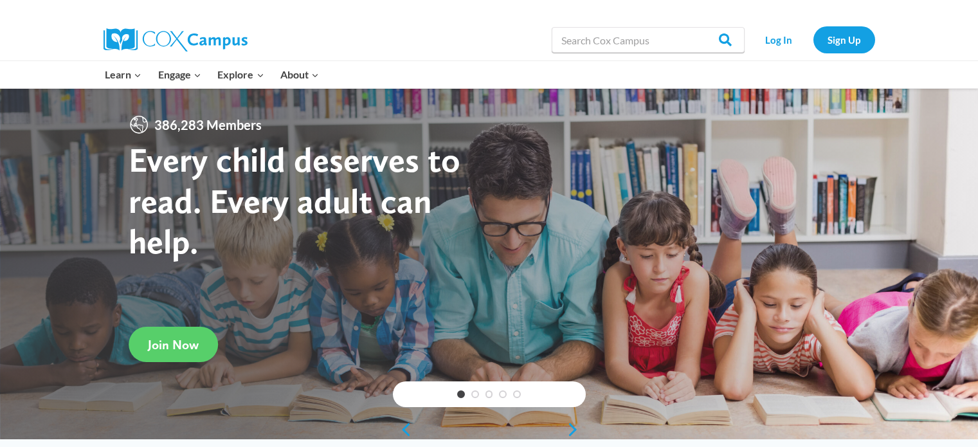  I want to click on a: 4, so click(503, 394).